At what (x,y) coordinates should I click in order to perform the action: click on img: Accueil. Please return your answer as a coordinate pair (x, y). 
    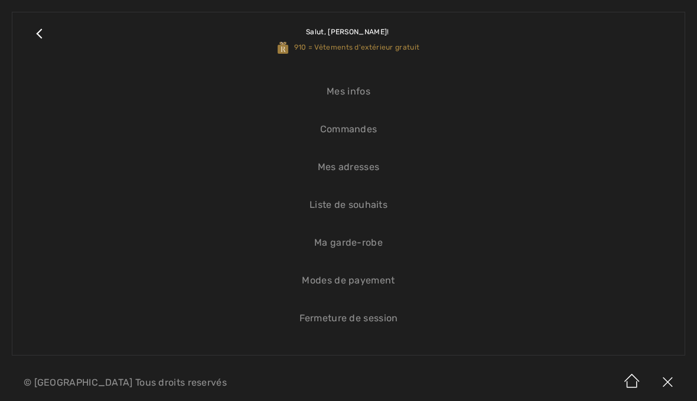
    Looking at the image, I should click on (632, 383).